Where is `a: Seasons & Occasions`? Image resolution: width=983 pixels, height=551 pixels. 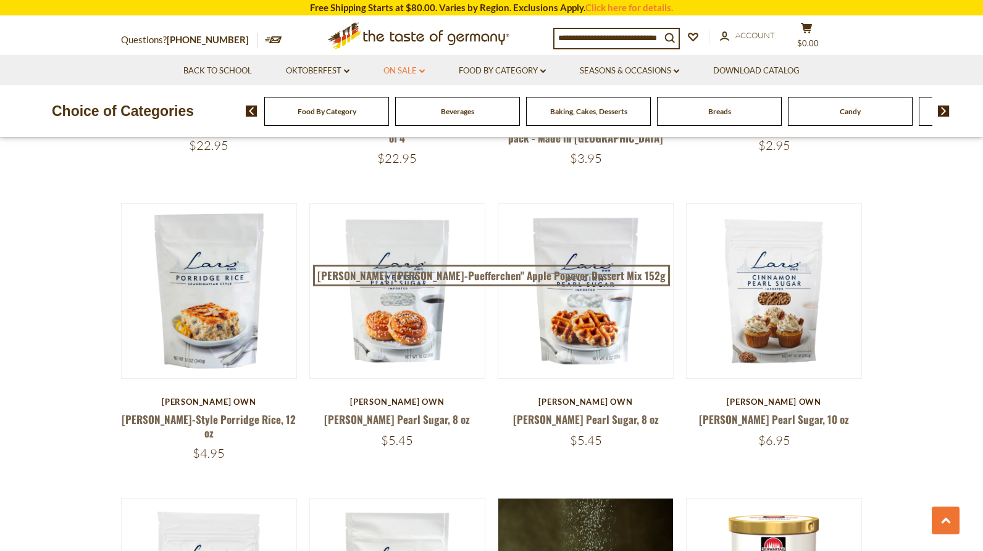
a: Seasons & Occasions is located at coordinates (629, 71).